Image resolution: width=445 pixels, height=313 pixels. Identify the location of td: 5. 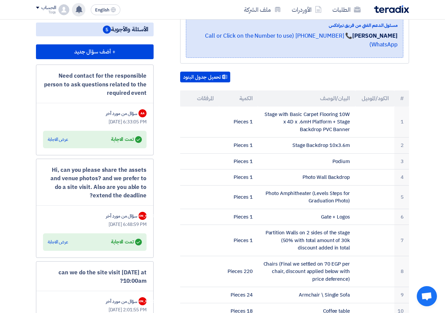
(402, 197).